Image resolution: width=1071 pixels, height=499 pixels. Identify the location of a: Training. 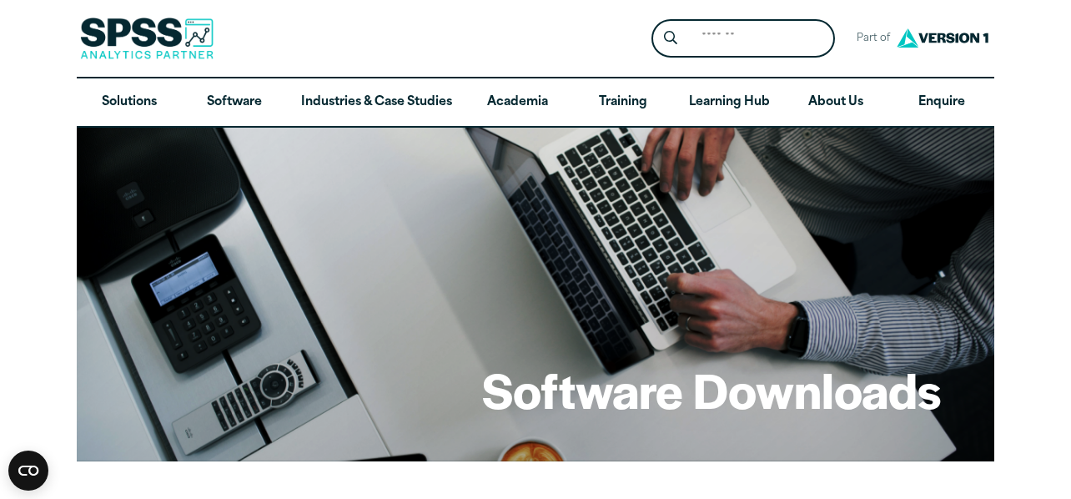
(623, 103).